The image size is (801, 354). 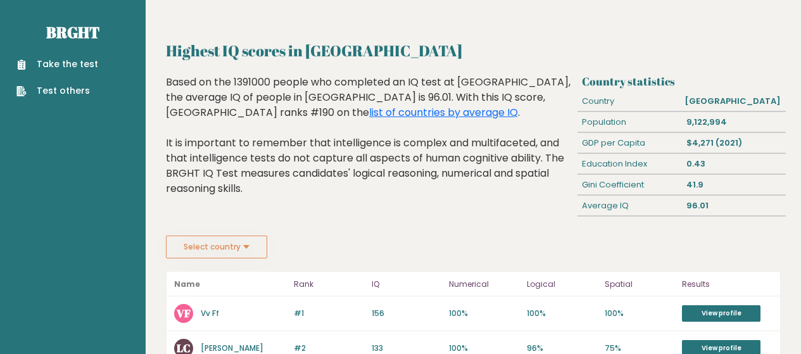 What do you see at coordinates (681, 81) in the screenshot?
I see `h3: Country statistics` at bounding box center [681, 81].